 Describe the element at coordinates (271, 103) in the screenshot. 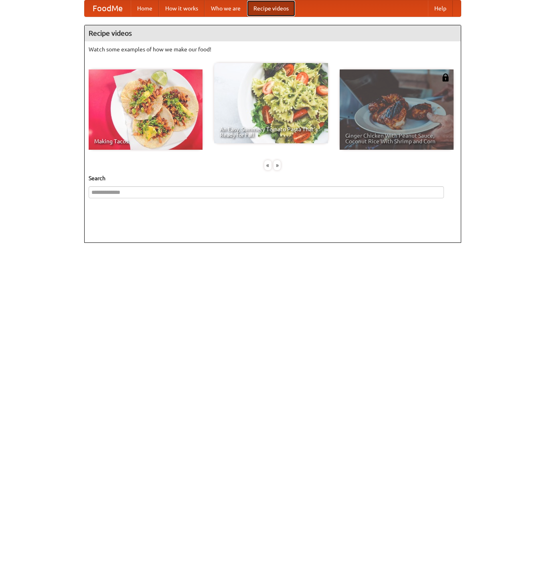

I see `a: An Easy, Summery Tomato Pasta That's Ready for Fall` at that location.